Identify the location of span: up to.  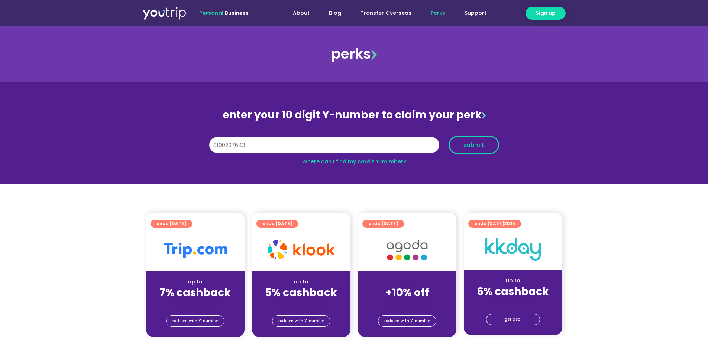
(407, 282).